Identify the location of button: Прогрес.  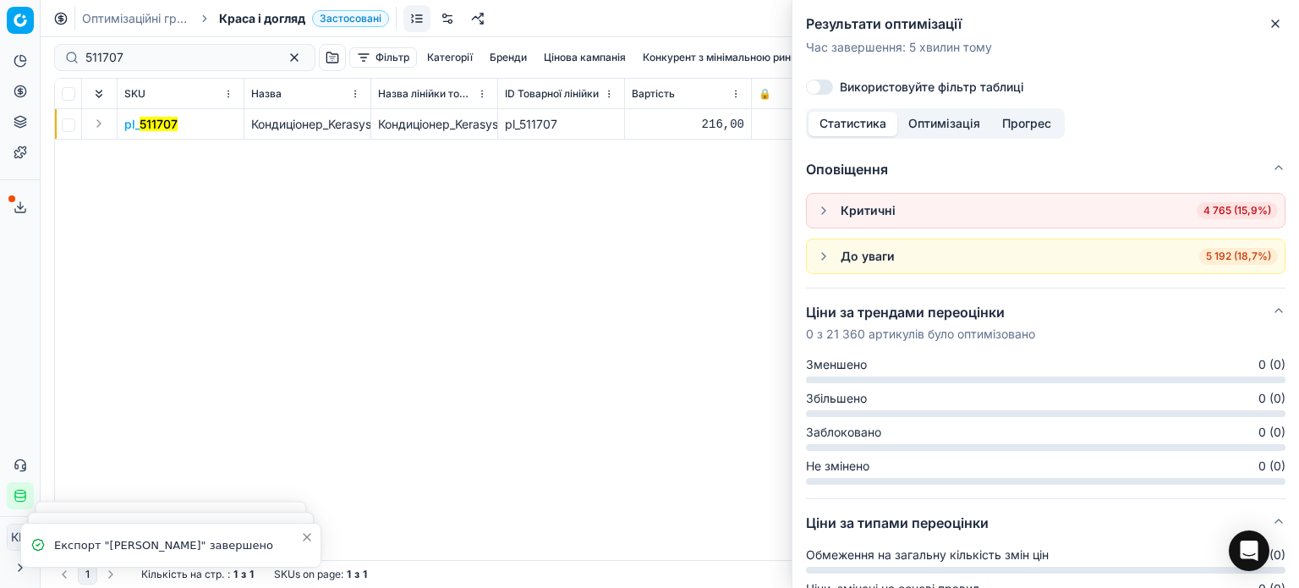
(1026, 123).